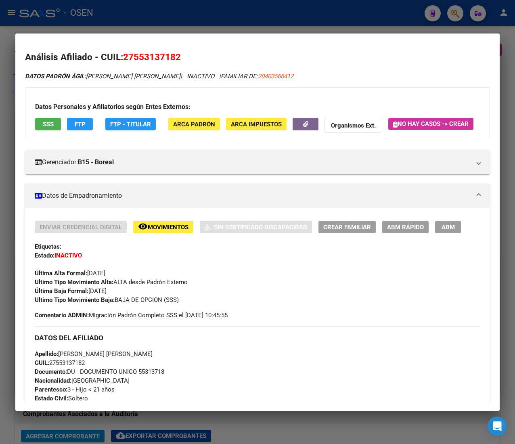  I want to click on strong: B15 - Boreal, so click(96, 162).